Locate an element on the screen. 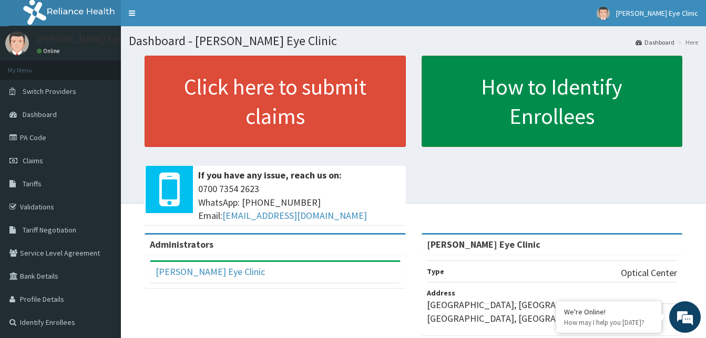  span: Claims is located at coordinates (33, 161).